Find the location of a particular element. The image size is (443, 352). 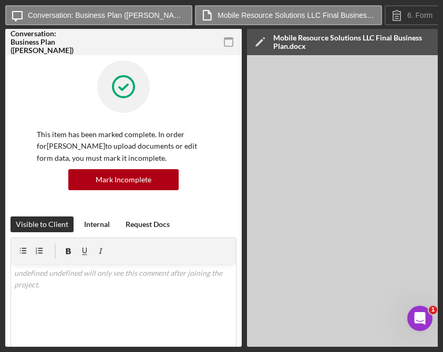

button: Visible to Client is located at coordinates (42, 225).